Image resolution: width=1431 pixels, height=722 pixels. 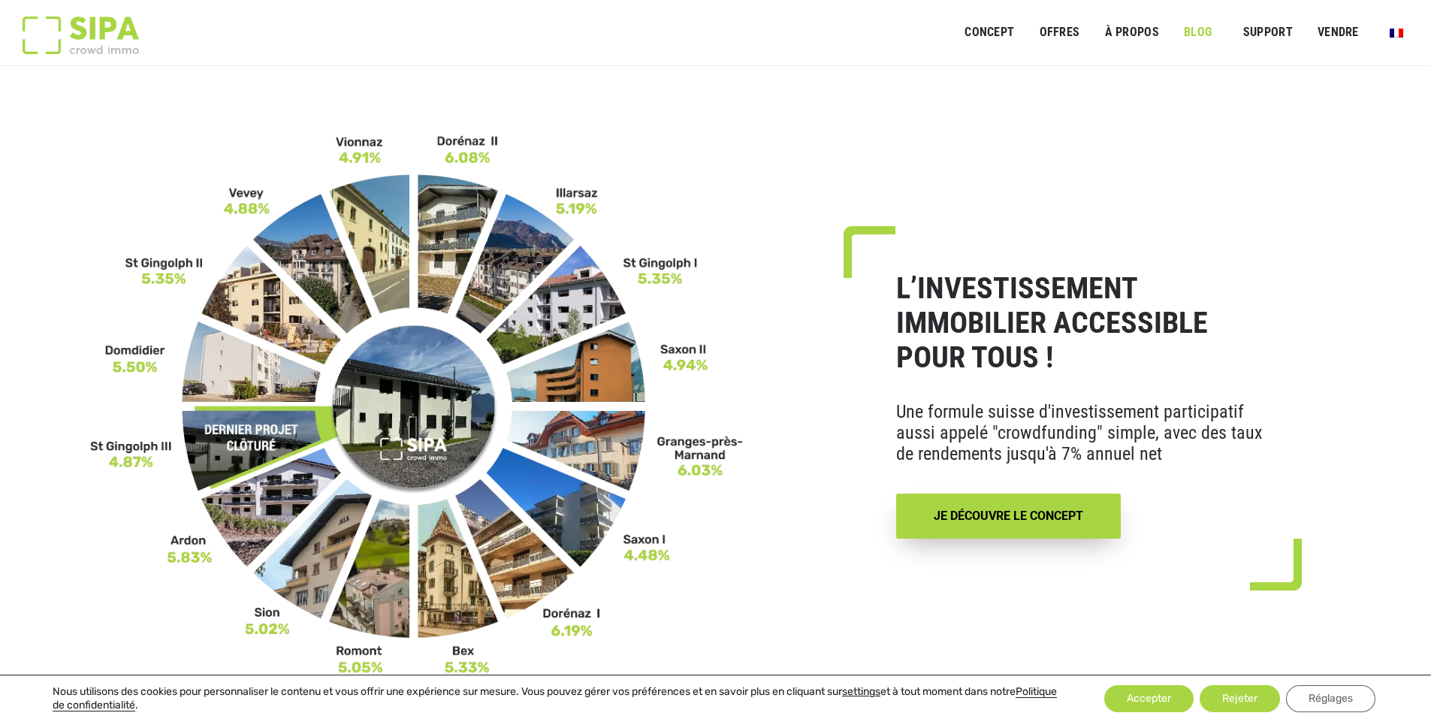 I want to click on a: VENDRE, so click(x=1338, y=32).